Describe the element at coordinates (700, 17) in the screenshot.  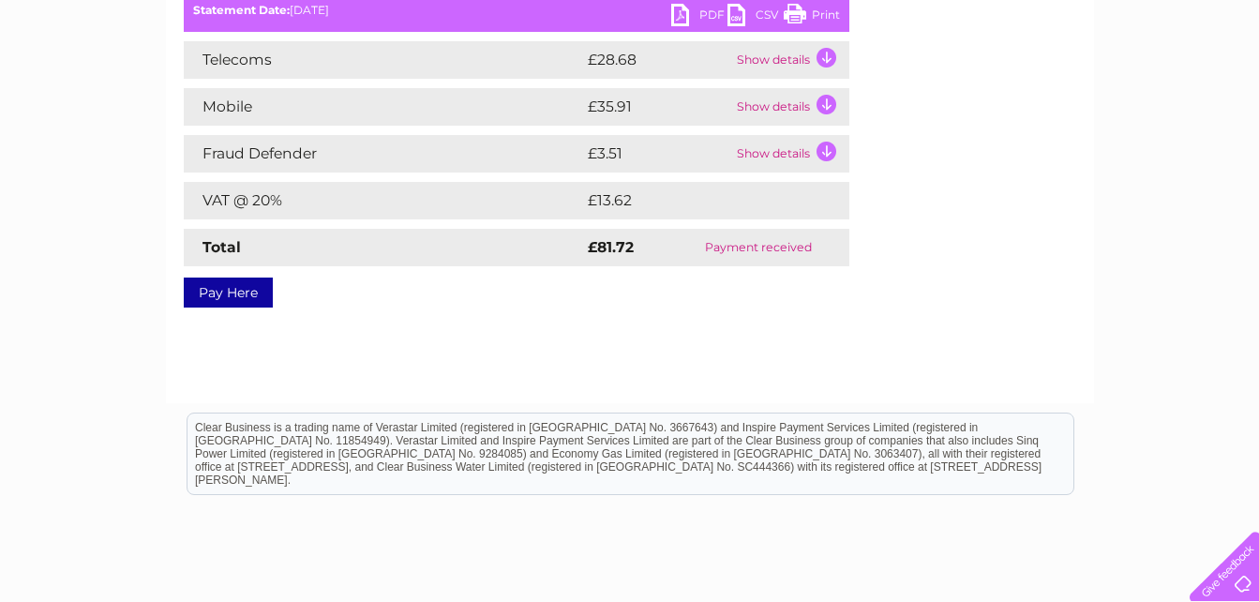
I see `a: PDF` at that location.